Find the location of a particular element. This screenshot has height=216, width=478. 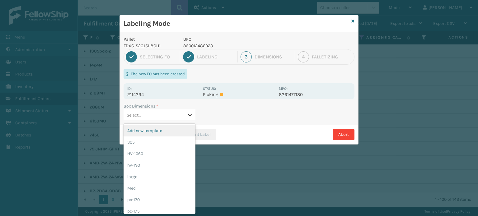

div: HV-1060 is located at coordinates (159, 154).